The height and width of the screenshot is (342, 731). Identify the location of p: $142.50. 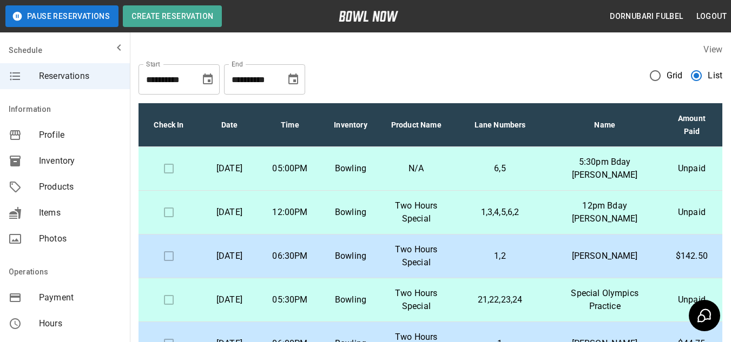
(691, 256).